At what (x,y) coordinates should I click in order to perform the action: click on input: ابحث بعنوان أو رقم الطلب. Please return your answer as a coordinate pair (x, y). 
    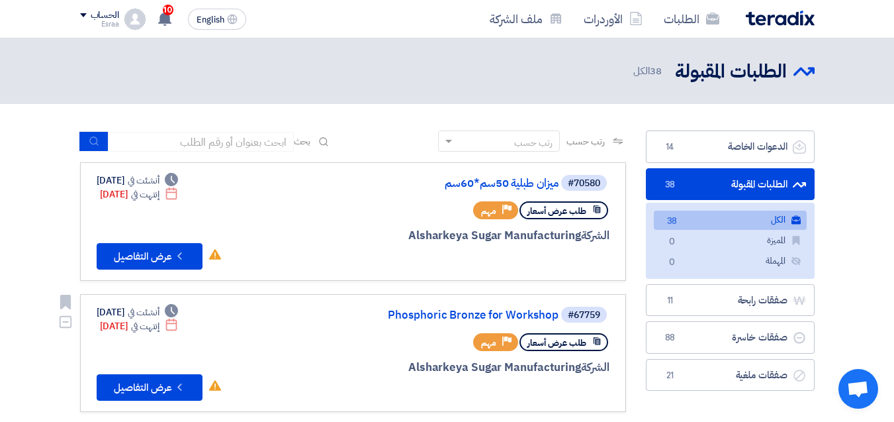
    Looking at the image, I should click on (201, 142).